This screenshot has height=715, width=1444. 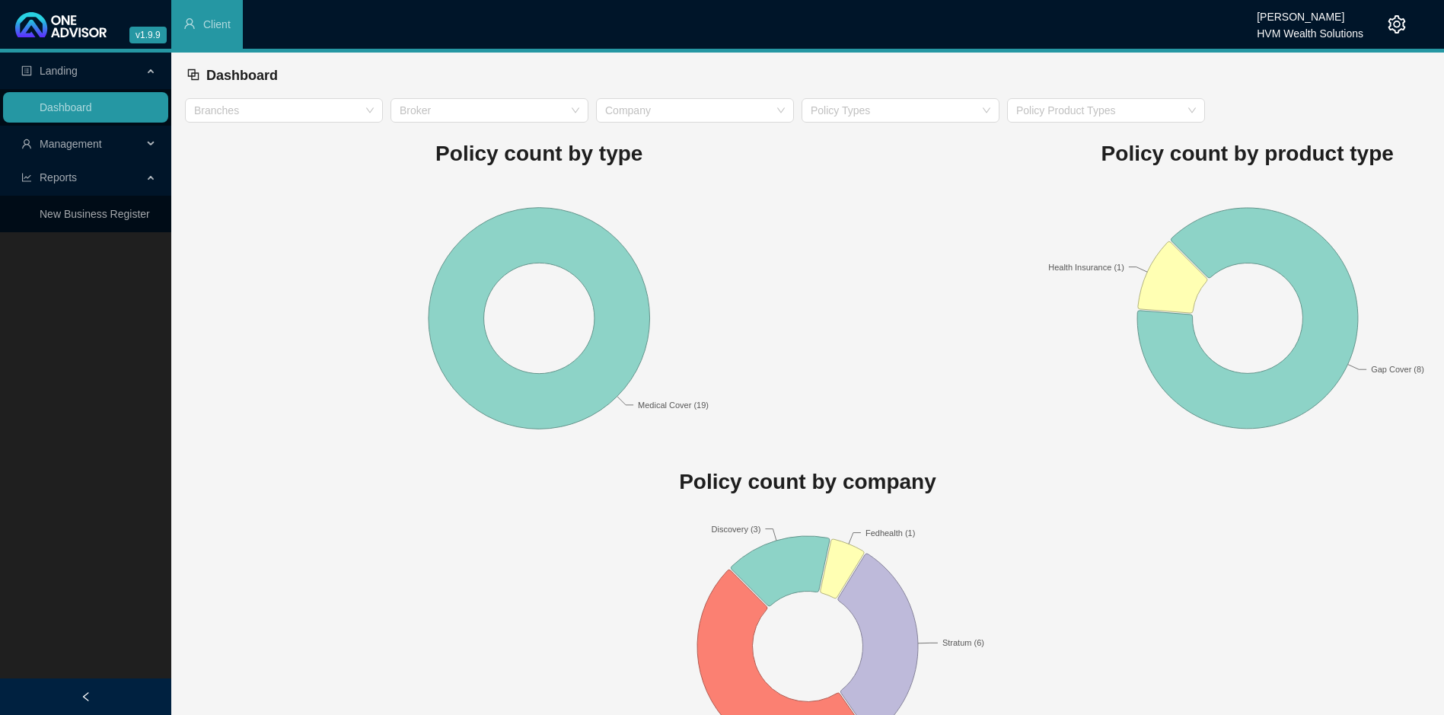 What do you see at coordinates (890, 533) in the screenshot?
I see `text: Fedhealth (1)` at bounding box center [890, 533].